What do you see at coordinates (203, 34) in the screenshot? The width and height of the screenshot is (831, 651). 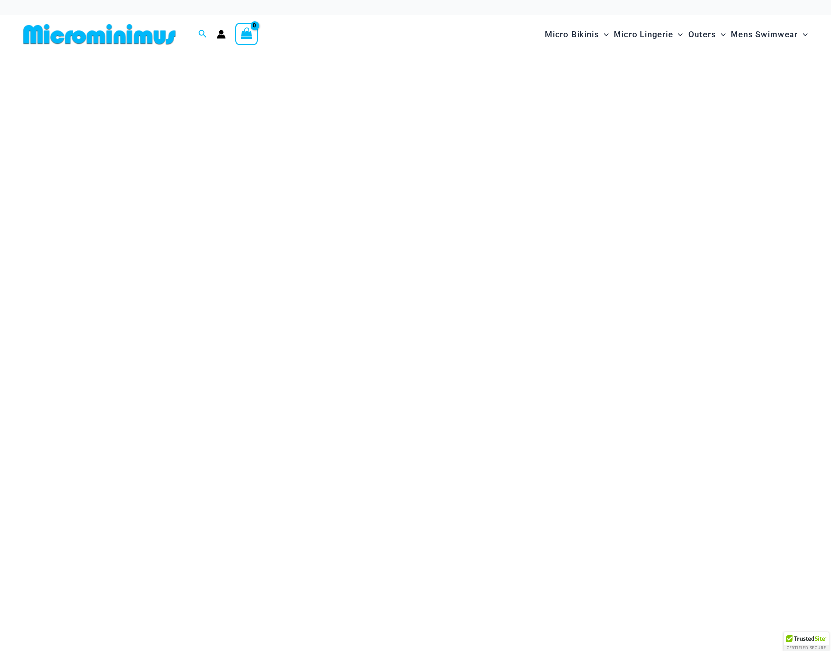 I see `a: Search icon link` at bounding box center [203, 34].